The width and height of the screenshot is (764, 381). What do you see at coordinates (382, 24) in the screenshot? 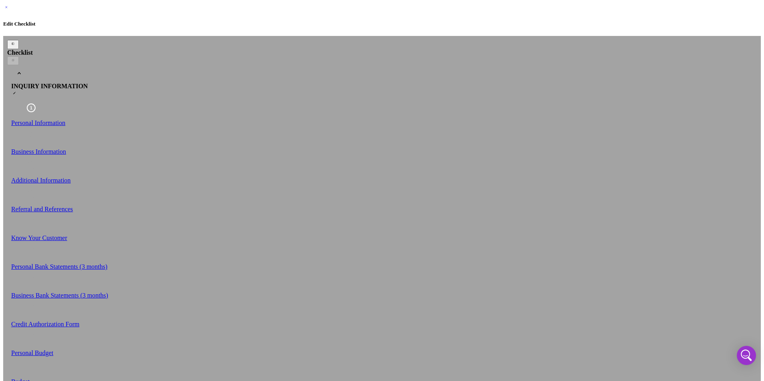
I see `h5: Edit Checklist` at bounding box center [382, 24].